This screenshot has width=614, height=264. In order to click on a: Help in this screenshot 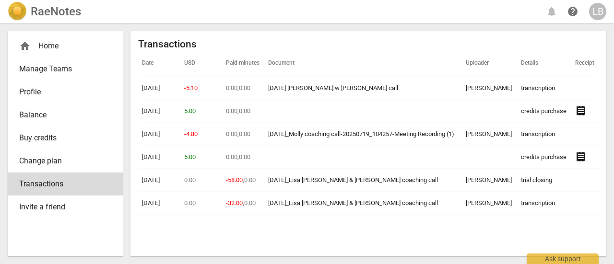, I will do `click(573, 12)`.